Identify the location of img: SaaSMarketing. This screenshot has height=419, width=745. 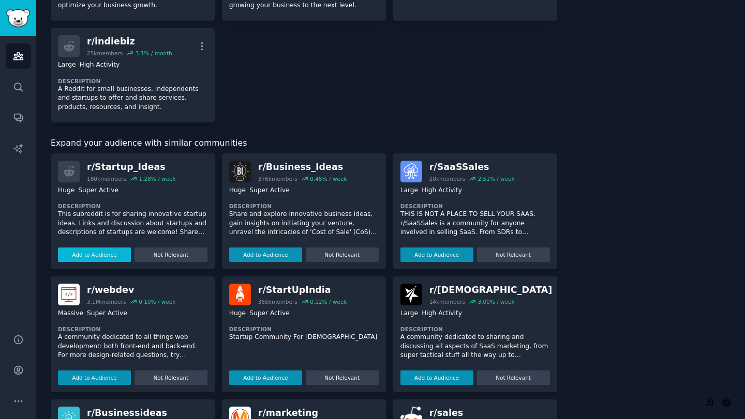
(411, 295).